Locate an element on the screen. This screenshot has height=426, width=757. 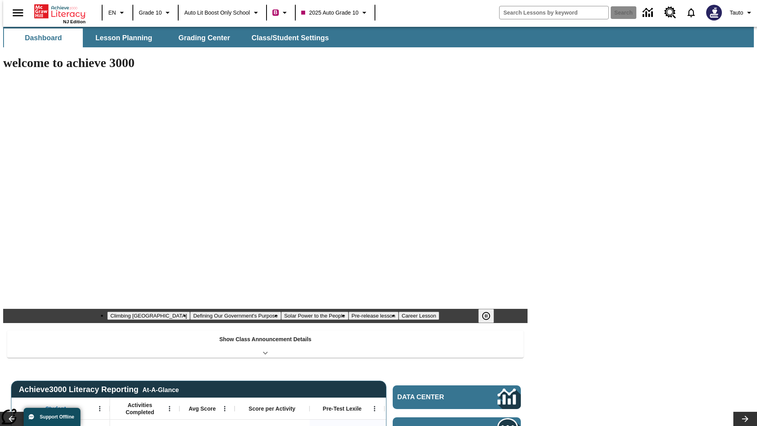
div: Pause is located at coordinates (490, 316).